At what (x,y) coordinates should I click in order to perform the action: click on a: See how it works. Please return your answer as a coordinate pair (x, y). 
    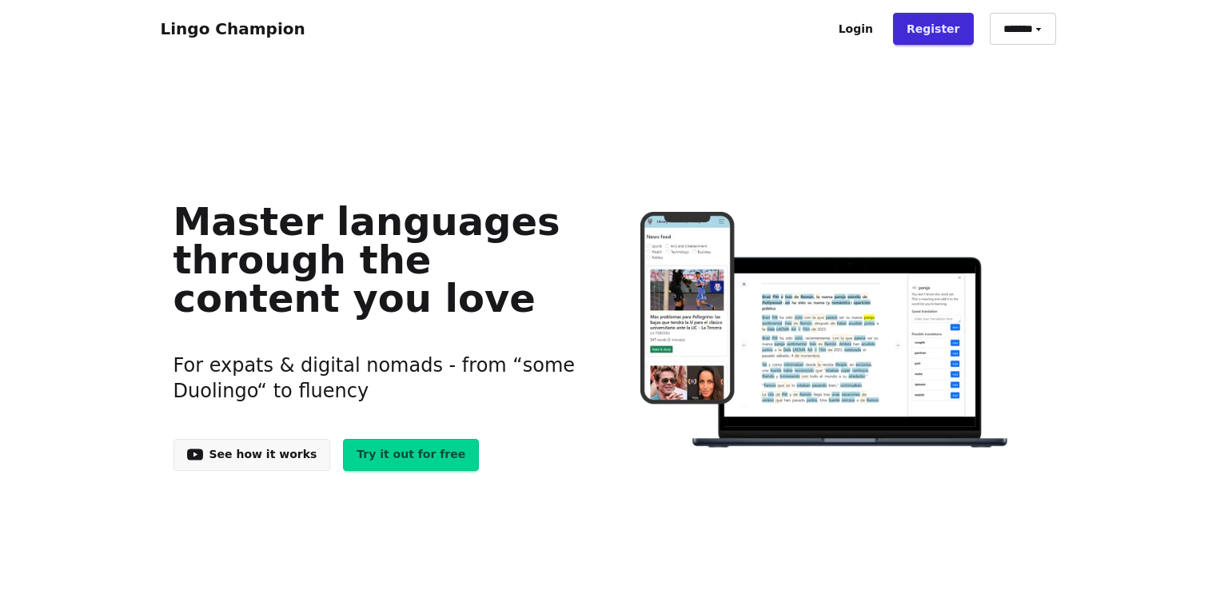
    Looking at the image, I should click on (252, 455).